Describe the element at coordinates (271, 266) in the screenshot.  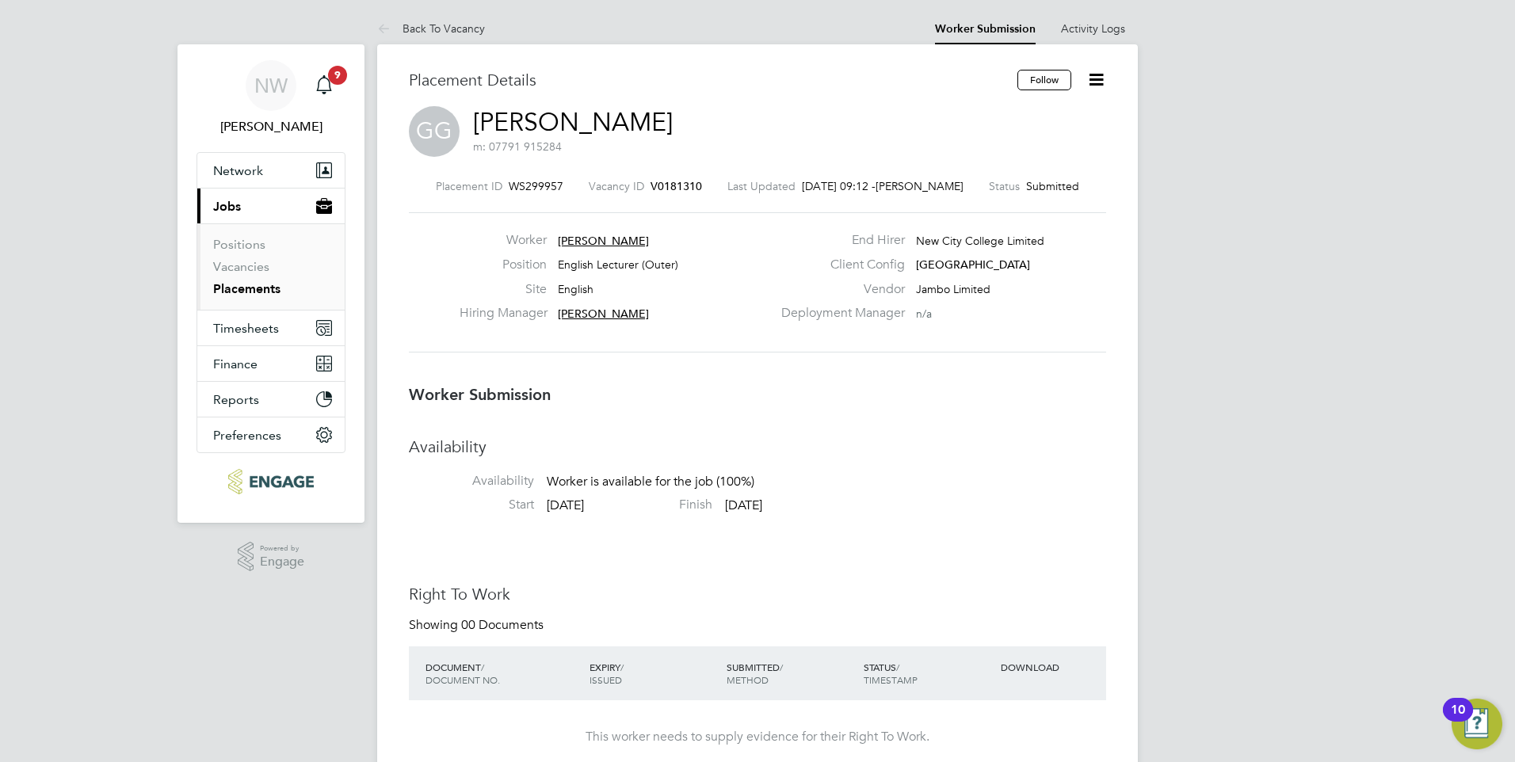
I see `div: Jobs` at that location.